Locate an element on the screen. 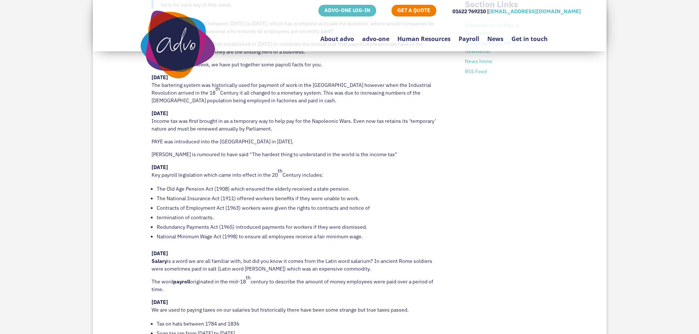 Image resolution: width=699 pixels, height=334 pixels. li: Contracts of Employment Act (1963) workers were given the rights to contracts and notice of is located at coordinates (300, 208).